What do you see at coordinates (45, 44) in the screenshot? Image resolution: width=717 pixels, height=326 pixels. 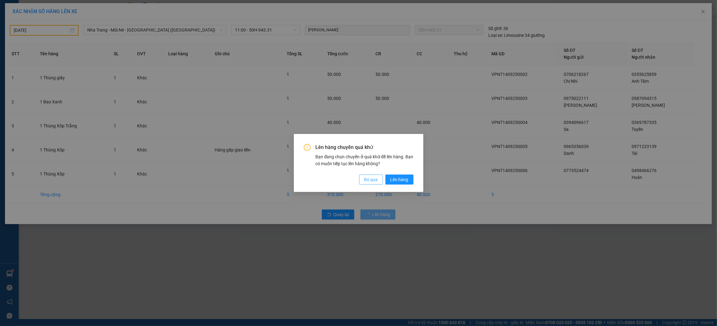 I see `span: environment` at bounding box center [45, 44].